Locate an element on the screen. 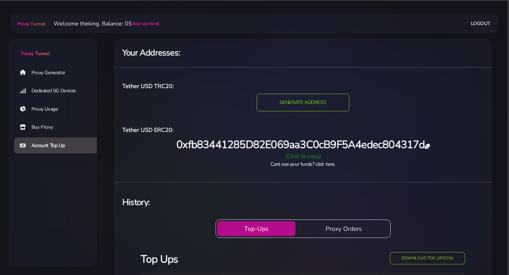 The width and height of the screenshot is (509, 275). h3: Top Ups is located at coordinates (247, 259).